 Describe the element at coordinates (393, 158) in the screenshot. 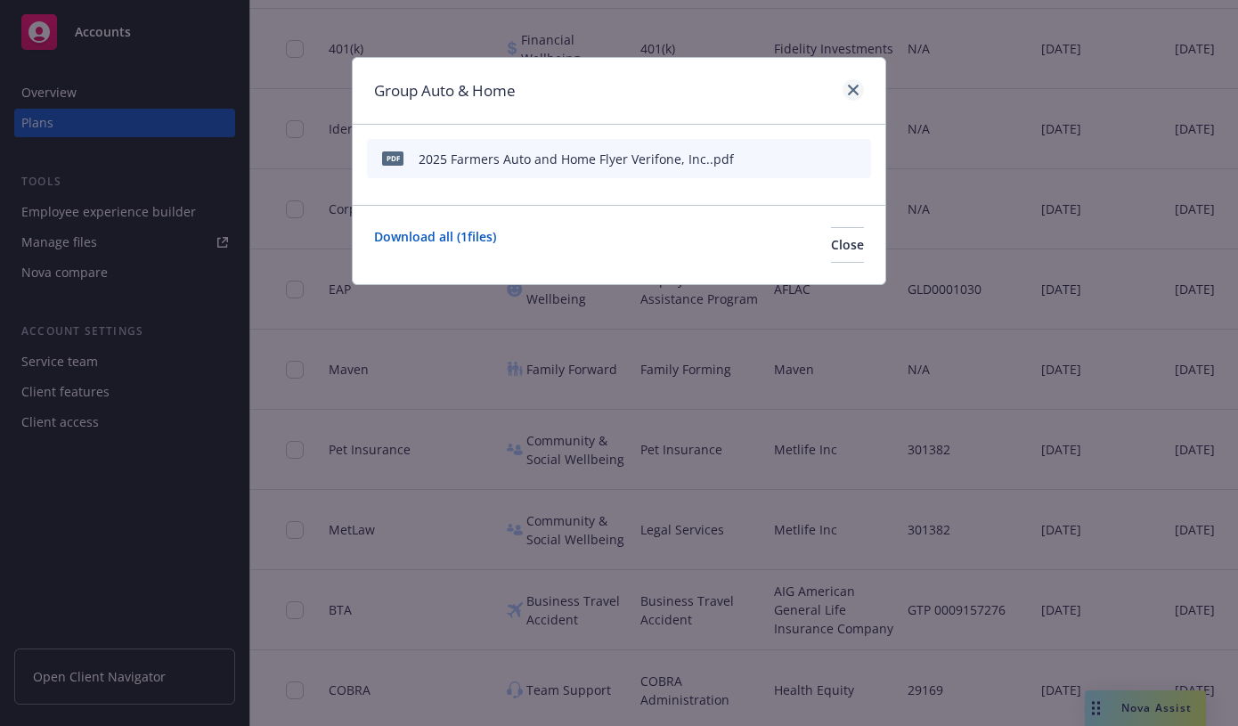

I see `span: pdf` at that location.